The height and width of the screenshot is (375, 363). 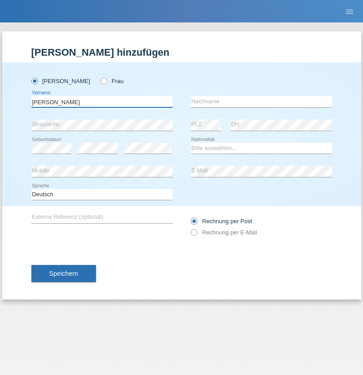 I want to click on label: Frau, so click(x=112, y=81).